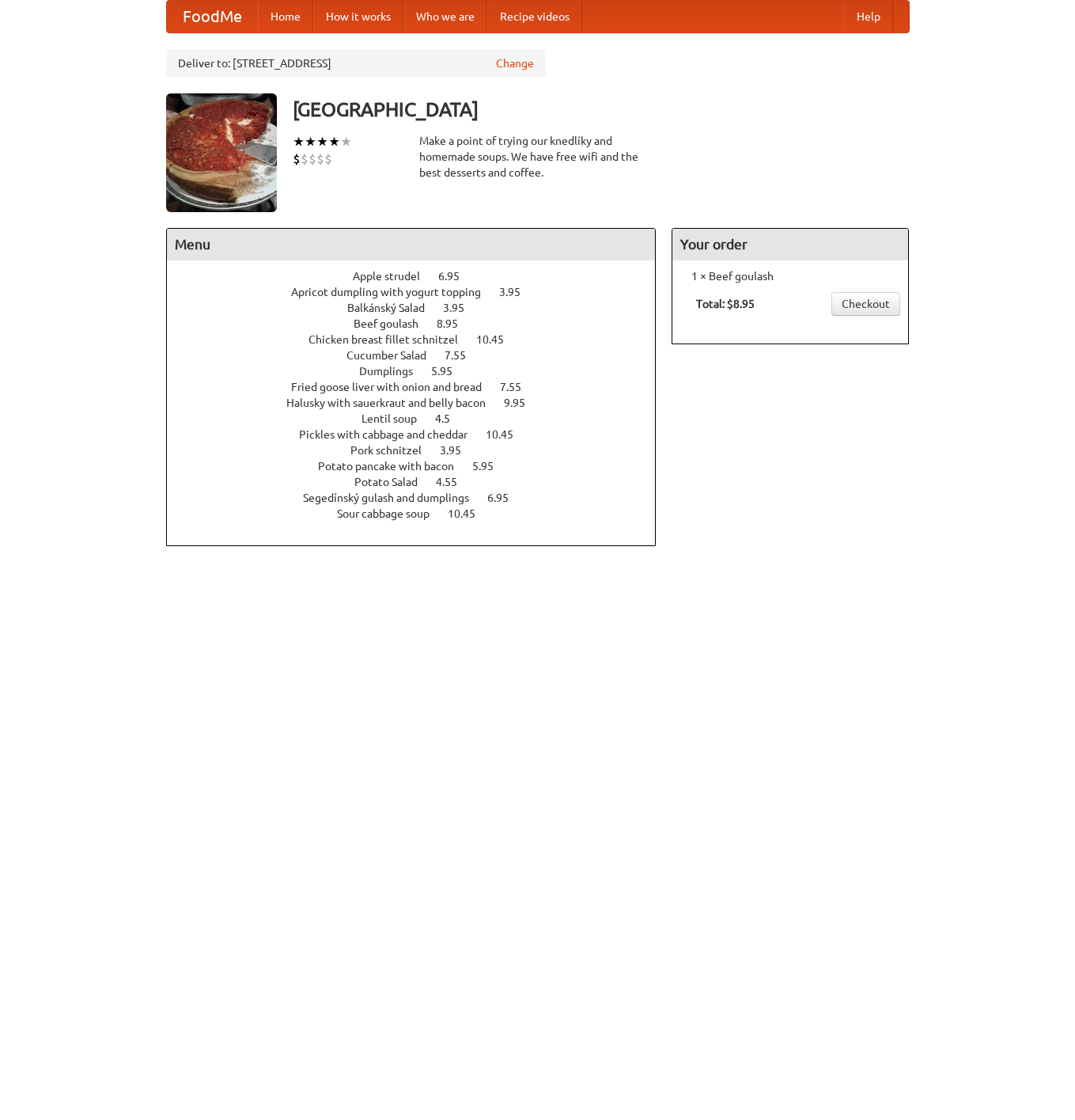 This screenshot has width=1075, height=1120. What do you see at coordinates (420, 308) in the screenshot?
I see `a: Balkánský Salad 3.95` at bounding box center [420, 308].